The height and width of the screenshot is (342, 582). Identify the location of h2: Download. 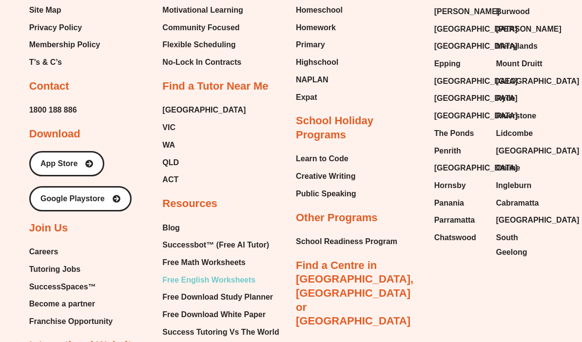
(55, 134).